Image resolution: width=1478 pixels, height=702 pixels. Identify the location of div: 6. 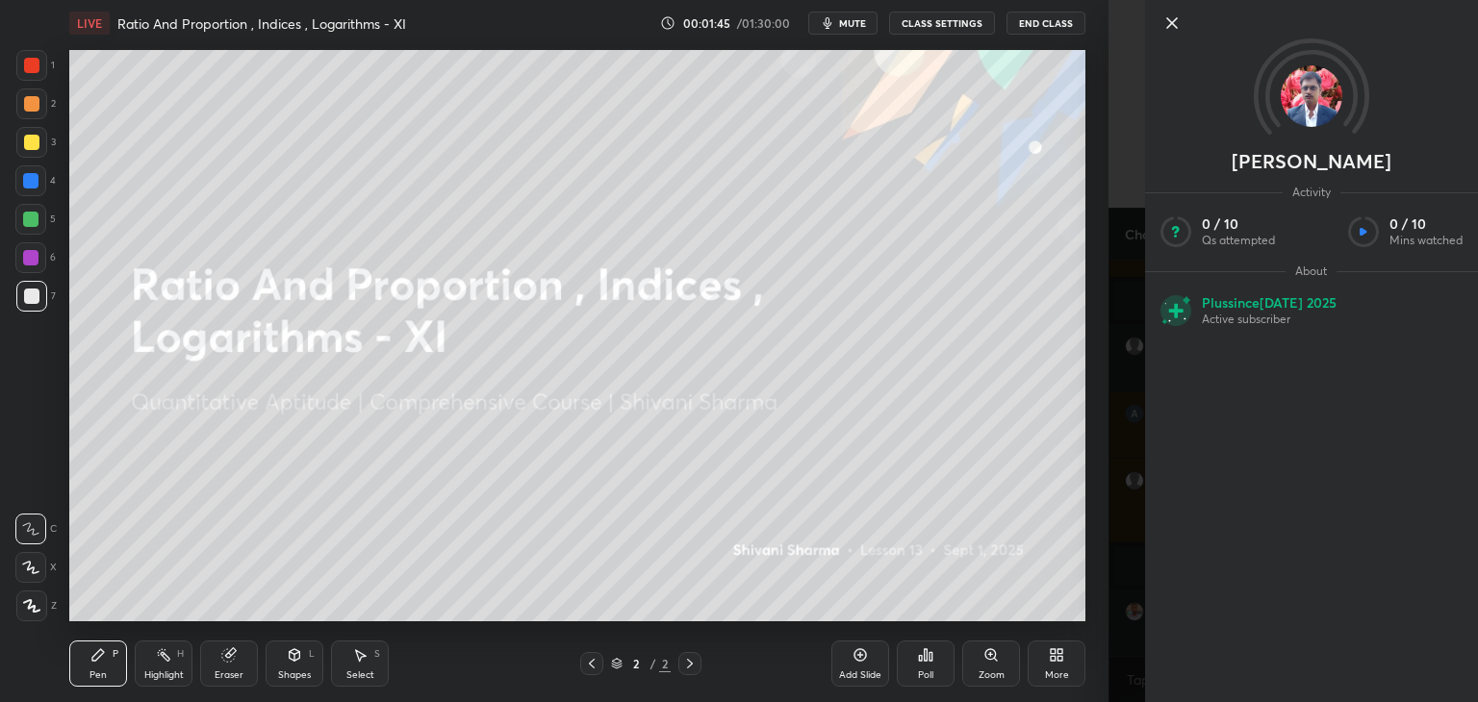
(36, 258).